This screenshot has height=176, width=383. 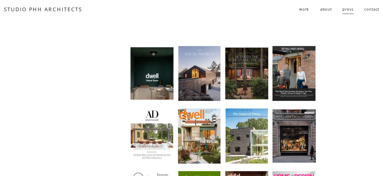 I want to click on a: contact, so click(x=372, y=9).